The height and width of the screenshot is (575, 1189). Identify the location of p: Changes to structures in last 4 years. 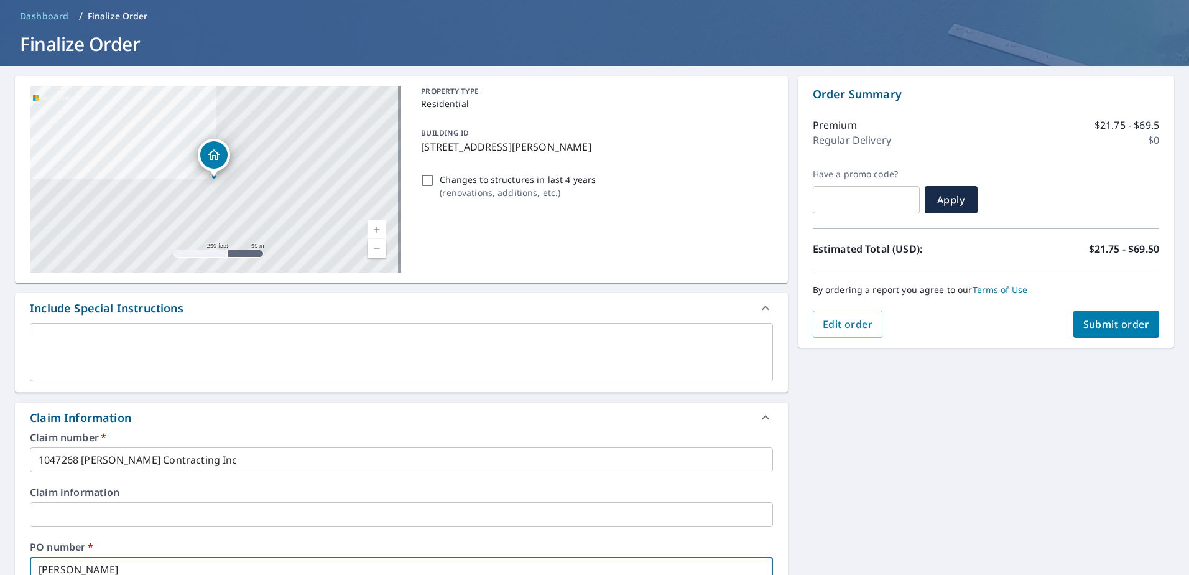
(517, 179).